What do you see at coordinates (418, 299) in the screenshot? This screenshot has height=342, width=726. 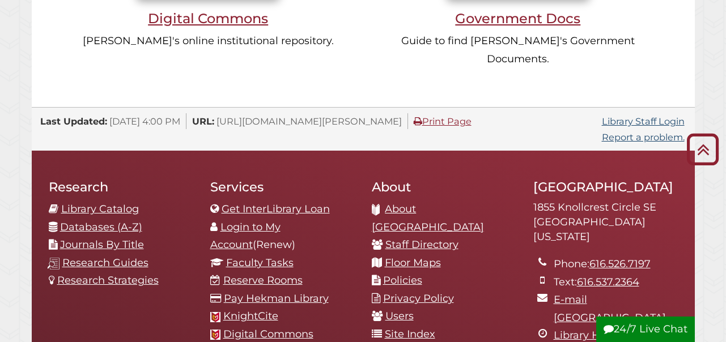 I see `a: Privacy Policy` at bounding box center [418, 299].